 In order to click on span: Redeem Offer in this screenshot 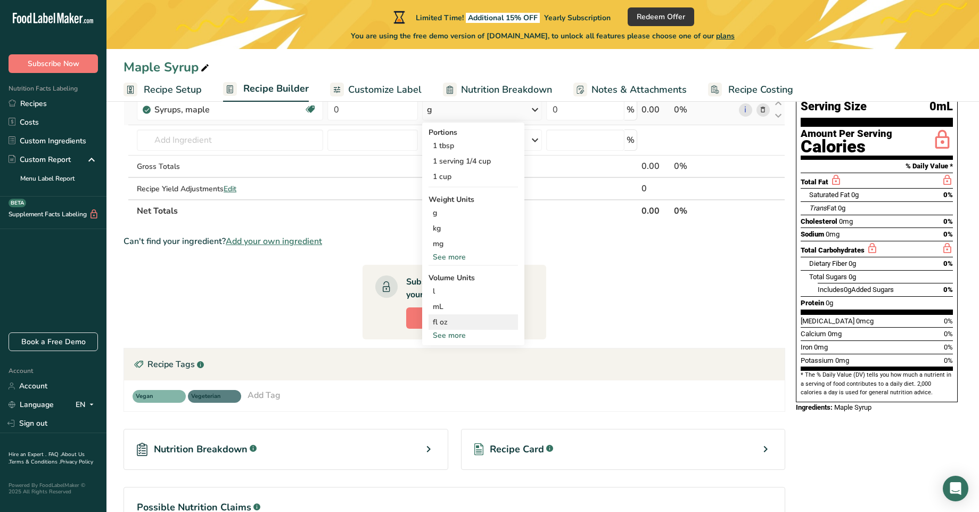, I will do `click(661, 17)`.